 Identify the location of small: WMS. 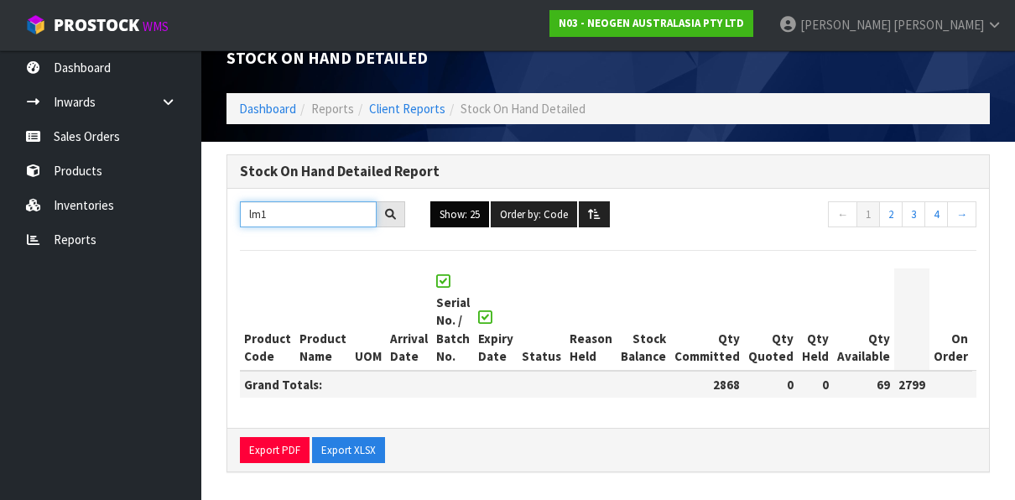
(155, 26).